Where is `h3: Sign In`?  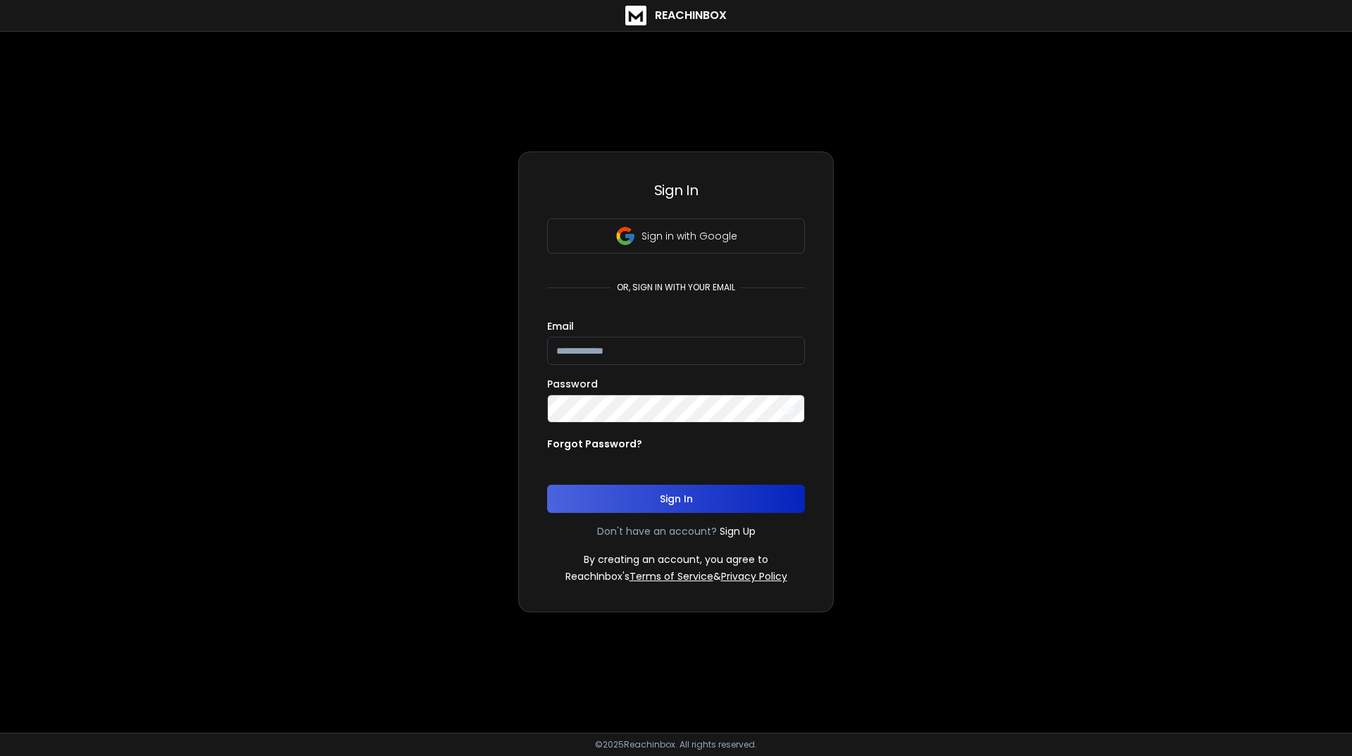
h3: Sign In is located at coordinates (676, 190).